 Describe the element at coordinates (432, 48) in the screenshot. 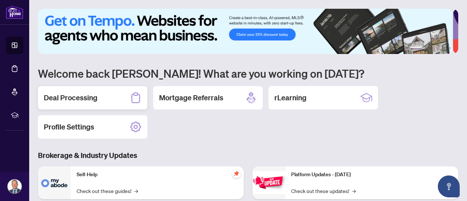

I see `button: 3` at that location.